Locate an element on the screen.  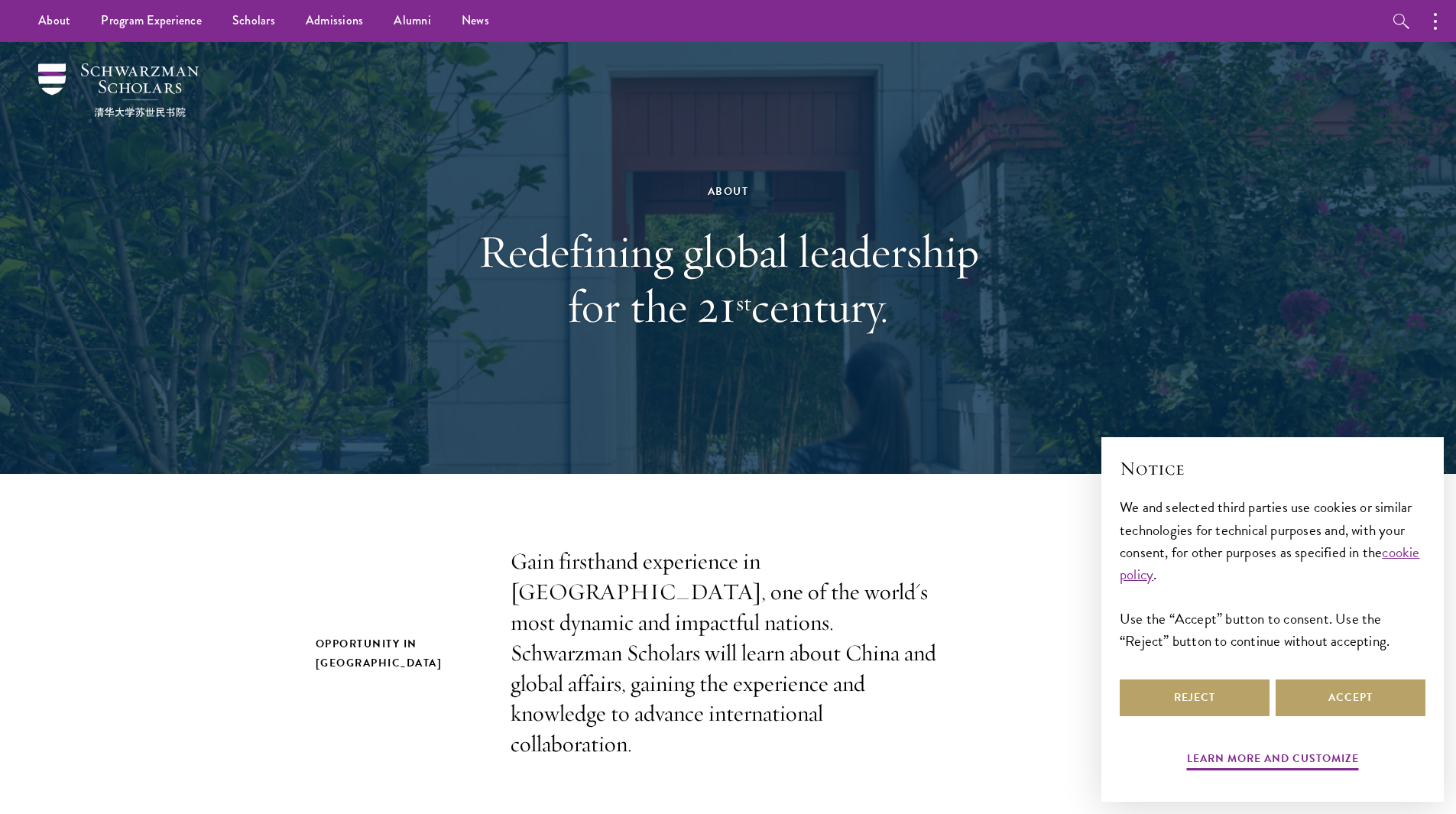
h2: Notice is located at coordinates (1273, 468).